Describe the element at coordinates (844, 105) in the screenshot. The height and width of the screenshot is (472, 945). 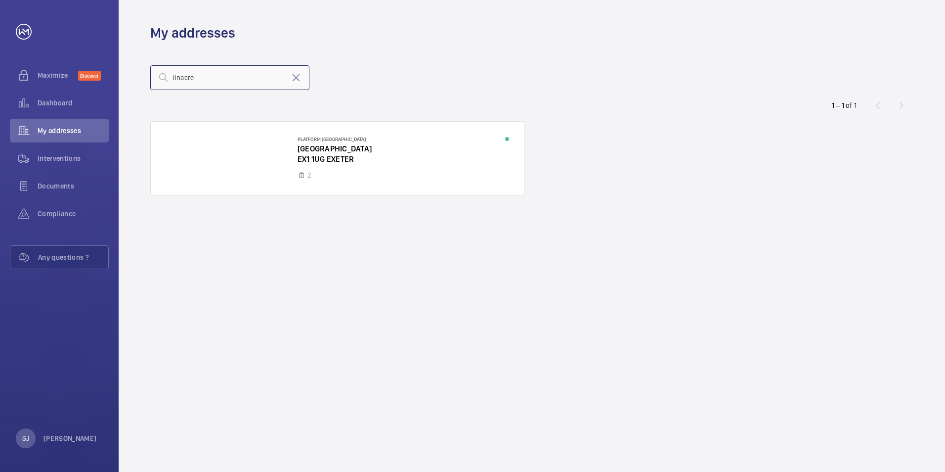
I see `div: 1 – 1 of 1` at that location.